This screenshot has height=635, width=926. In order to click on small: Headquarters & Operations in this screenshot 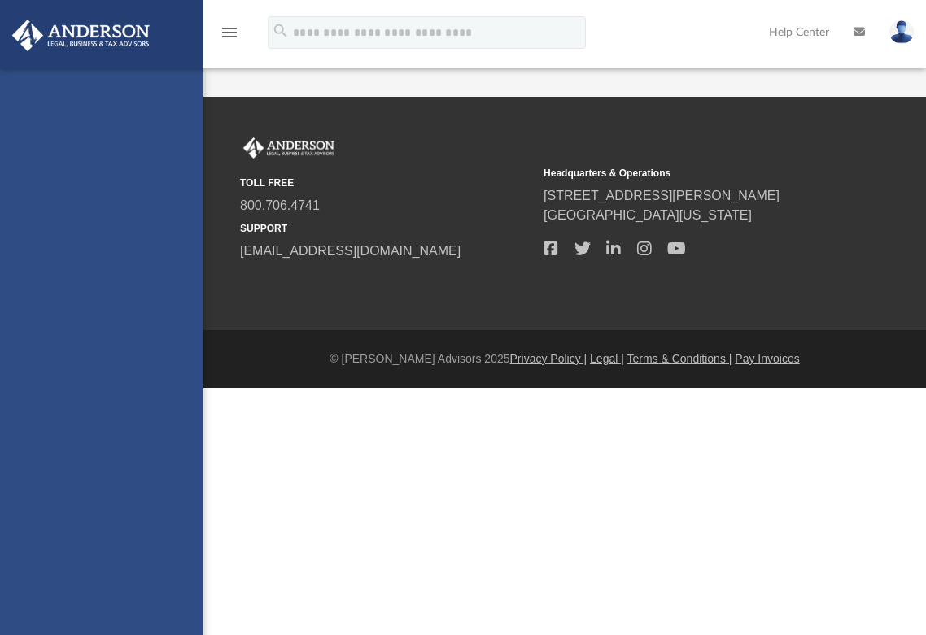, I will do `click(689, 173)`.